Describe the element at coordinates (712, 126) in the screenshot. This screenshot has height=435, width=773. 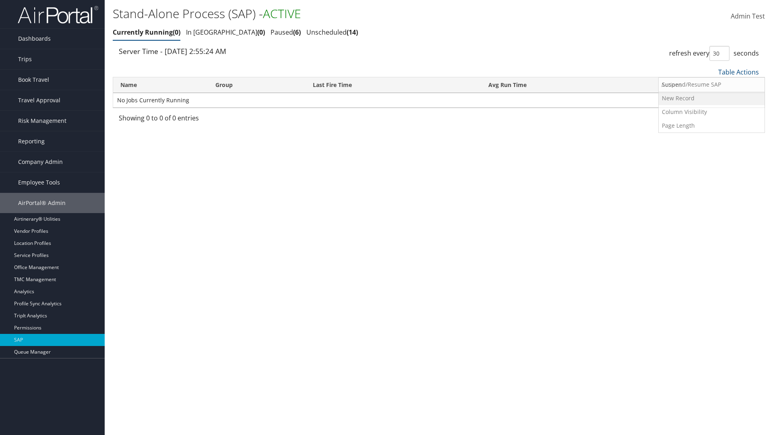
I see `a: Page Length` at that location.